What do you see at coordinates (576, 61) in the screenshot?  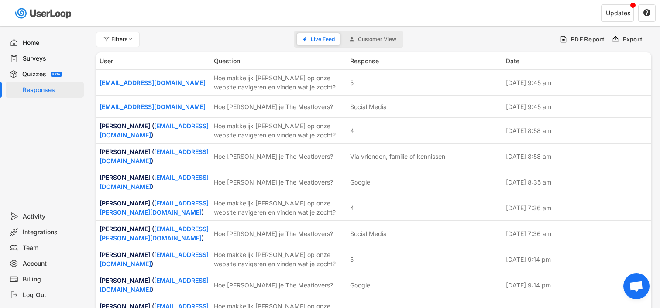 I see `div: Date` at bounding box center [576, 61].